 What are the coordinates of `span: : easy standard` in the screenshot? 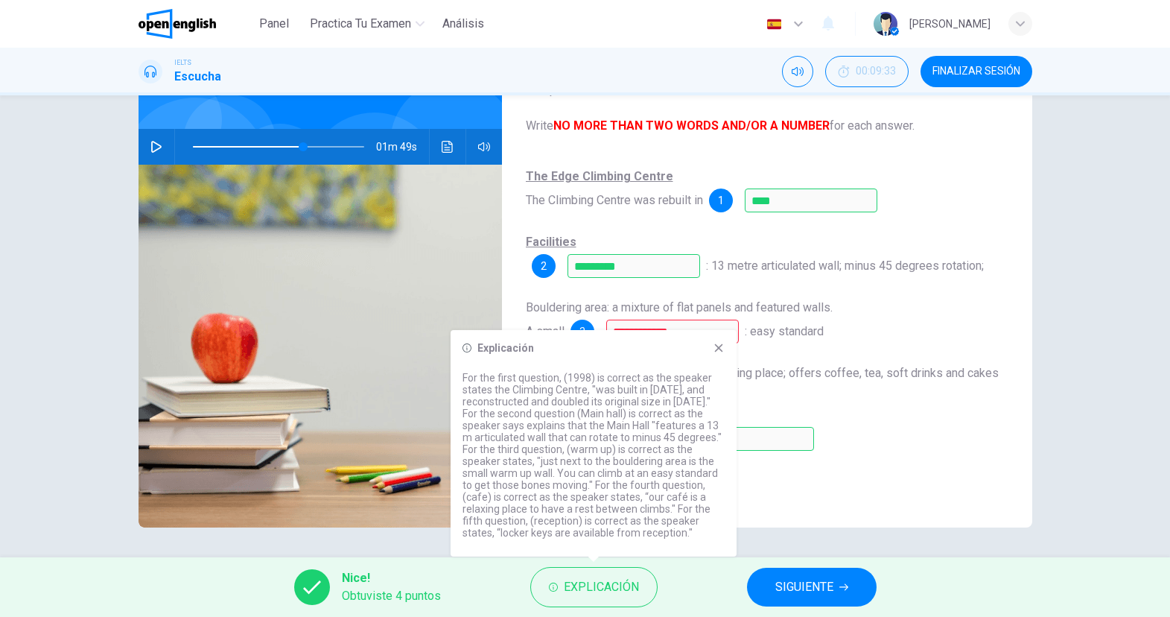 It's located at (784, 331).